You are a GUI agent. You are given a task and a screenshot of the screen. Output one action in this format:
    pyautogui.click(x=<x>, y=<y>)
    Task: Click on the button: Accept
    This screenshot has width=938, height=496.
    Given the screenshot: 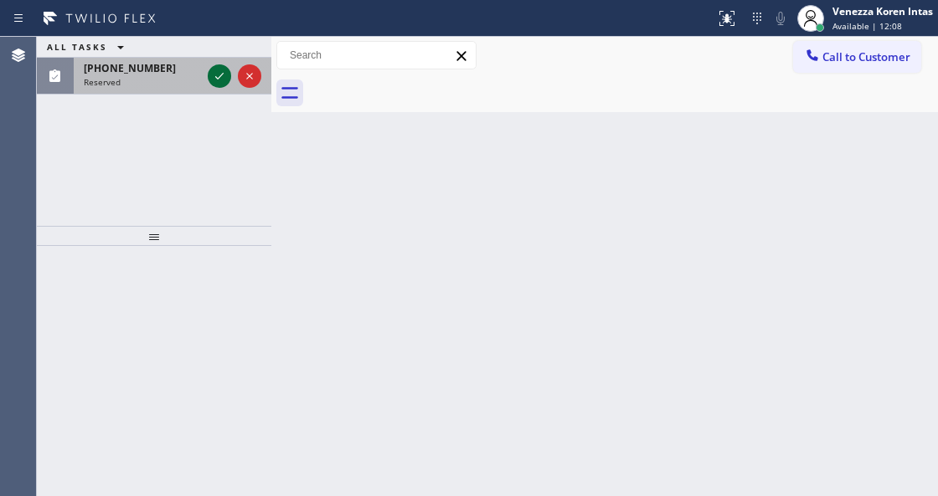 What is the action you would take?
    pyautogui.click(x=219, y=76)
    